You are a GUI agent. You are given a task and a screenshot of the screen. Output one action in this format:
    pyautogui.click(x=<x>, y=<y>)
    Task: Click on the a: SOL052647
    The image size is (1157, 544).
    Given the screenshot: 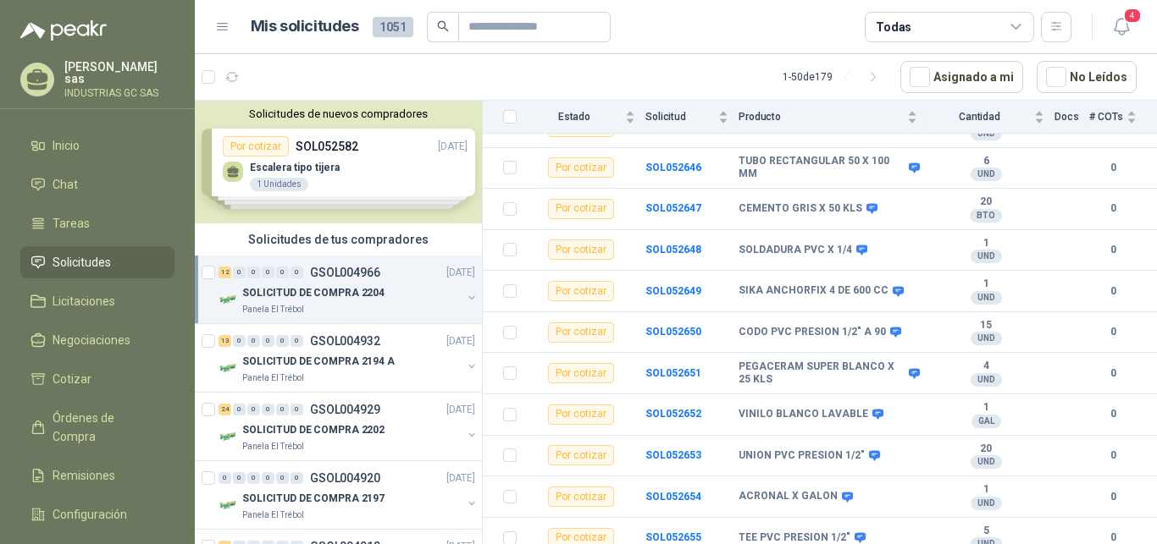 What is the action you would take?
    pyautogui.click(x=673, y=208)
    